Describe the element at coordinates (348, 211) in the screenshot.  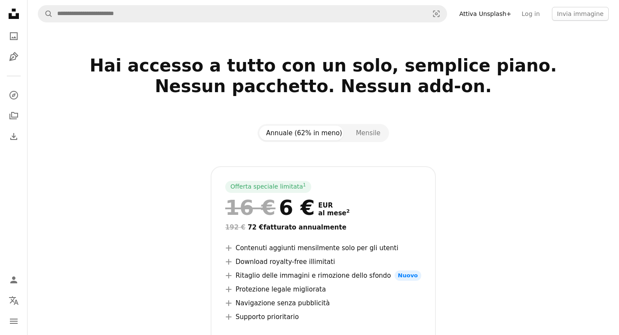
I see `sup: 2` at that location.